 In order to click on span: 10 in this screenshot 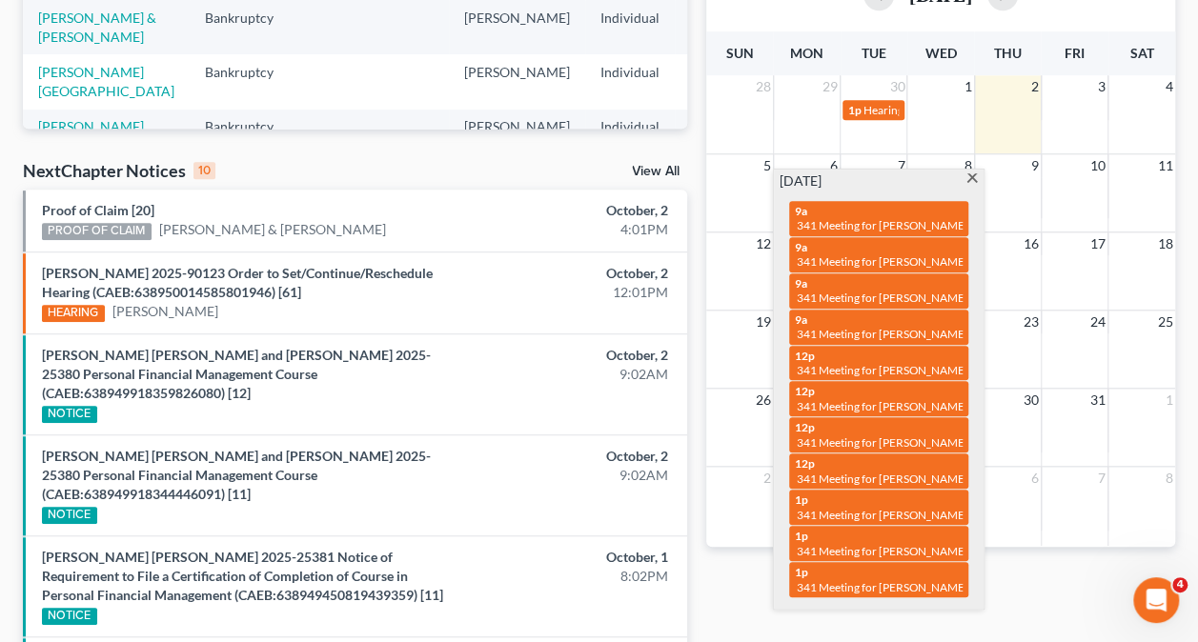, I will do `click(1097, 166)`.